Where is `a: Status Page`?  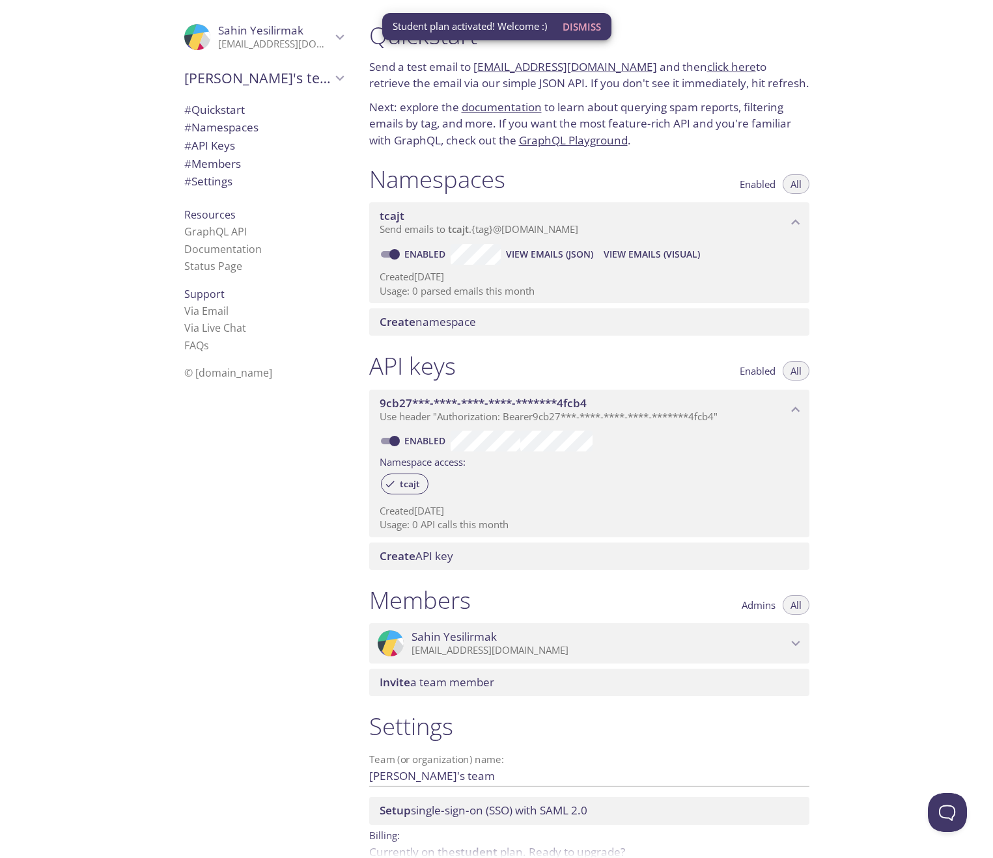 a: Status Page is located at coordinates (213, 266).